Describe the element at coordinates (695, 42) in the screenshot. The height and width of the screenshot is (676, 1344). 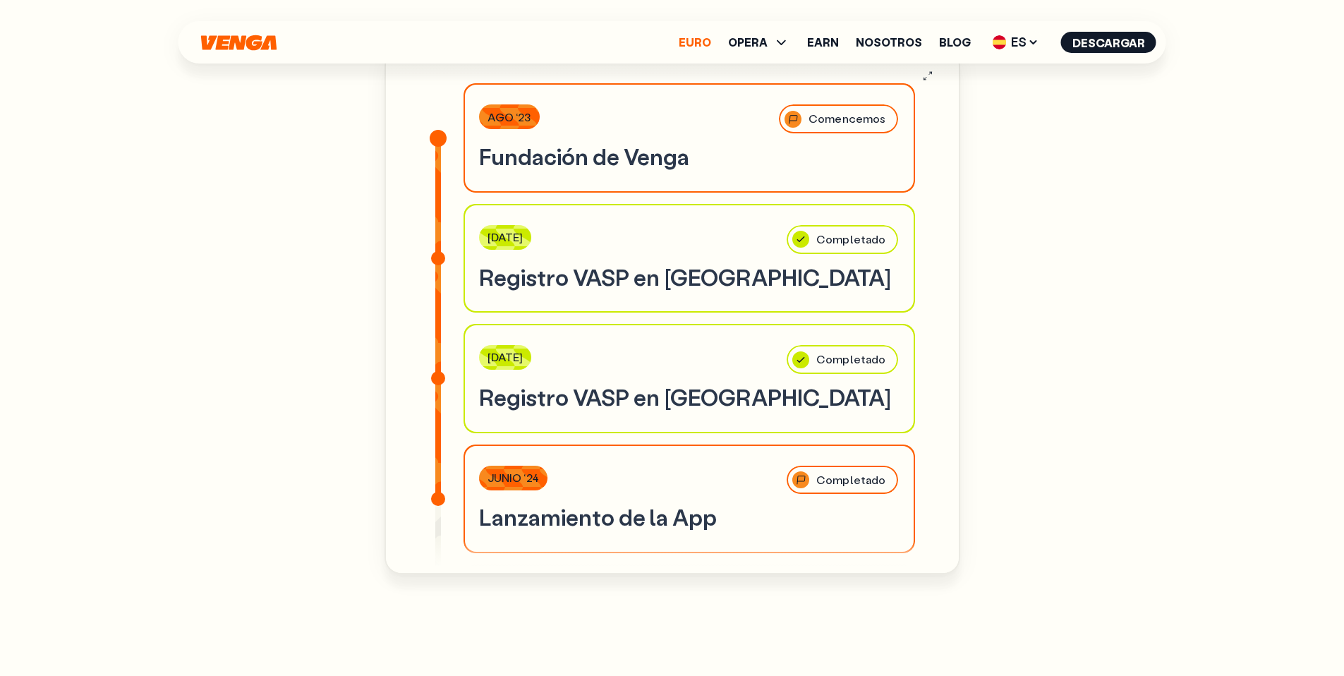
I see `a: Euro` at that location.